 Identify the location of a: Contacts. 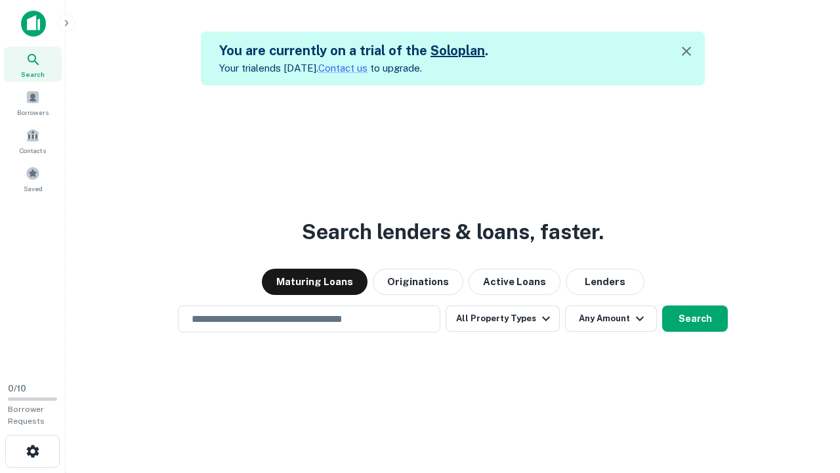
(33, 140).